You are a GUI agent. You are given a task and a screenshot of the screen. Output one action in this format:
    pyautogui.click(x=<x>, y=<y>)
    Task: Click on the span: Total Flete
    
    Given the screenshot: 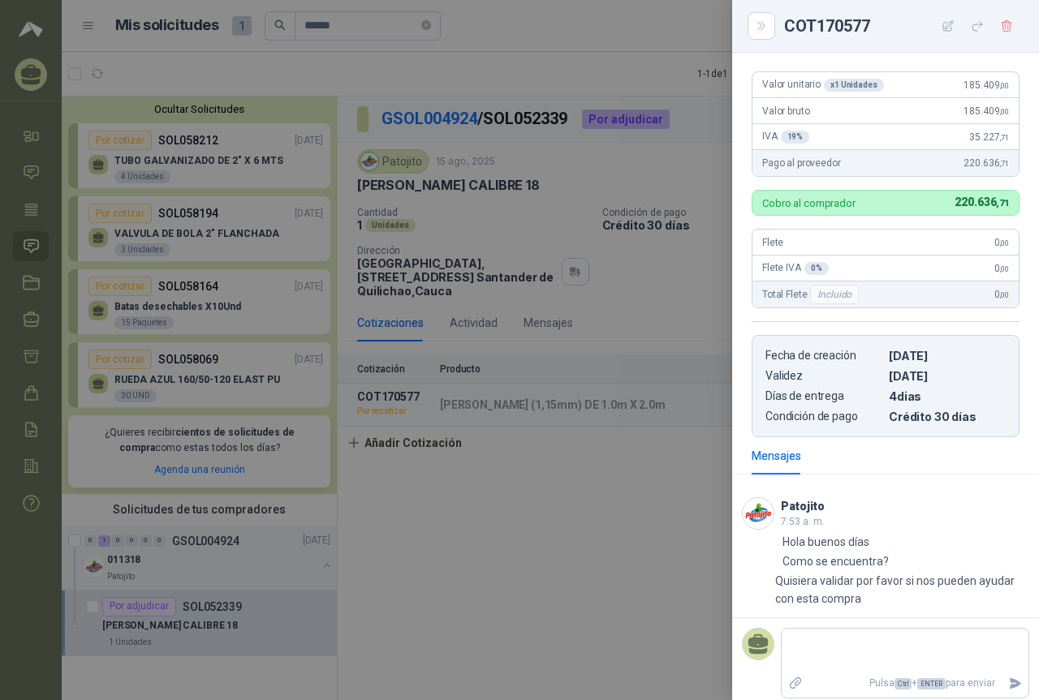 What is the action you would take?
    pyautogui.click(x=811, y=295)
    